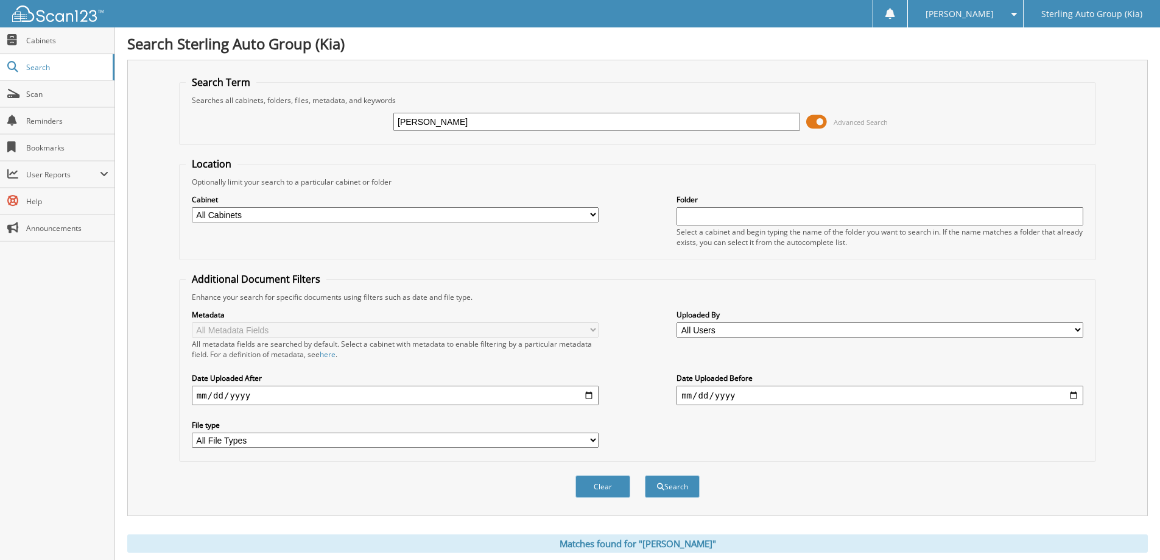  I want to click on div: Searches all cabinets, folders, files, metadata, and keywords, so click(638, 100).